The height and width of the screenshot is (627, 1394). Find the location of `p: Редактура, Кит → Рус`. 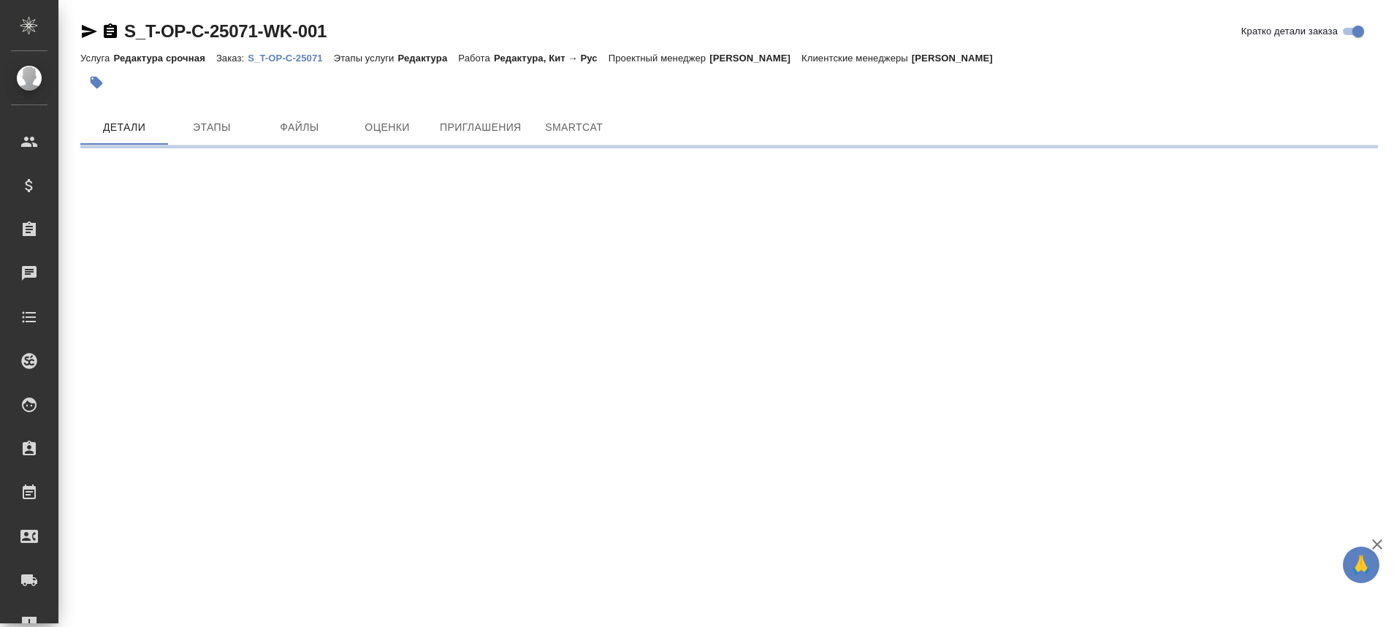

p: Редактура, Кит → Рус is located at coordinates (551, 58).